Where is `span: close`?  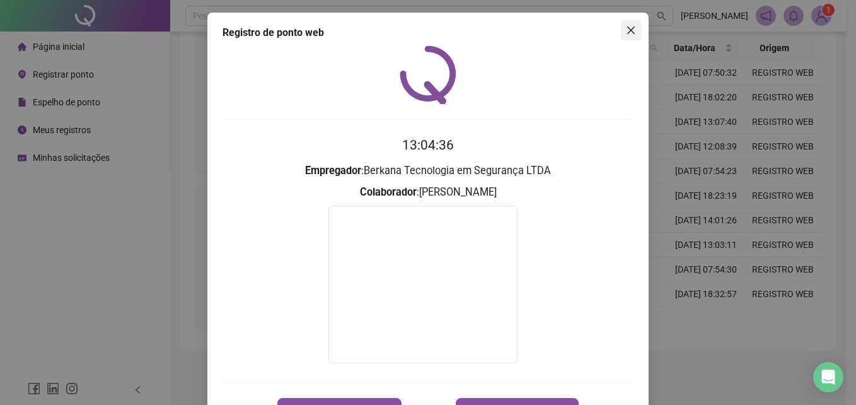
span: close is located at coordinates (631, 30).